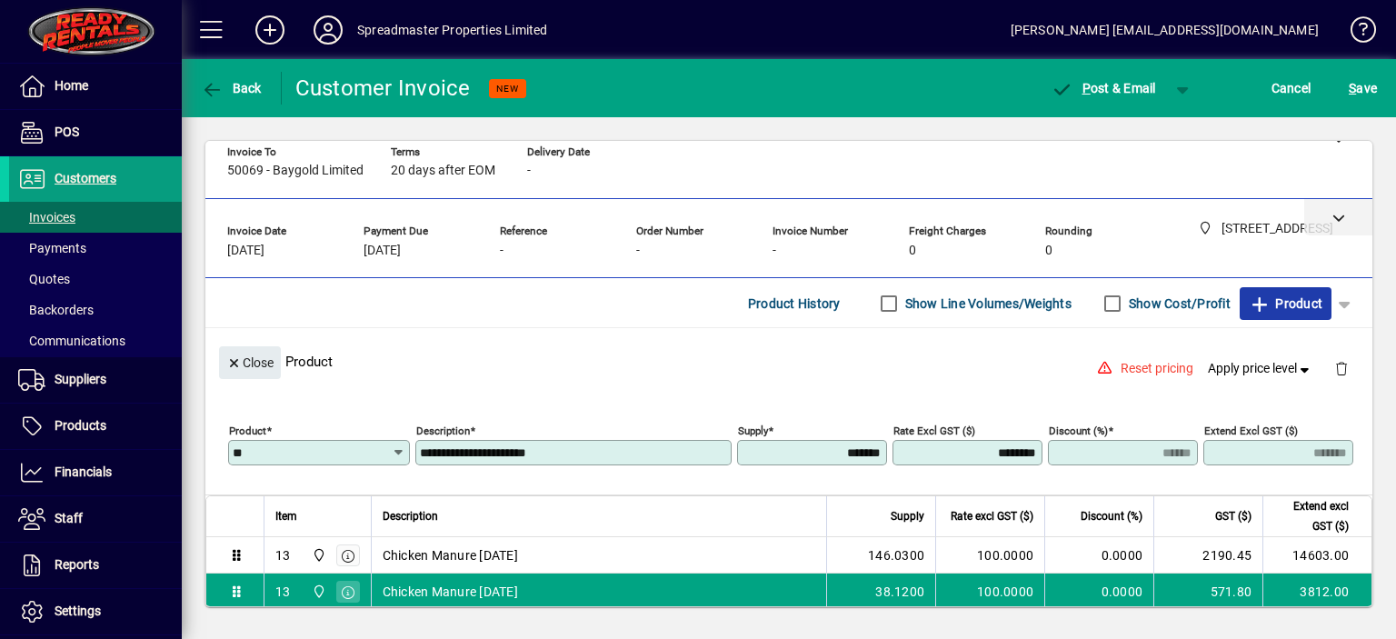 This screenshot has width=1396, height=639. What do you see at coordinates (95, 86) in the screenshot?
I see `a: Home` at bounding box center [95, 86].